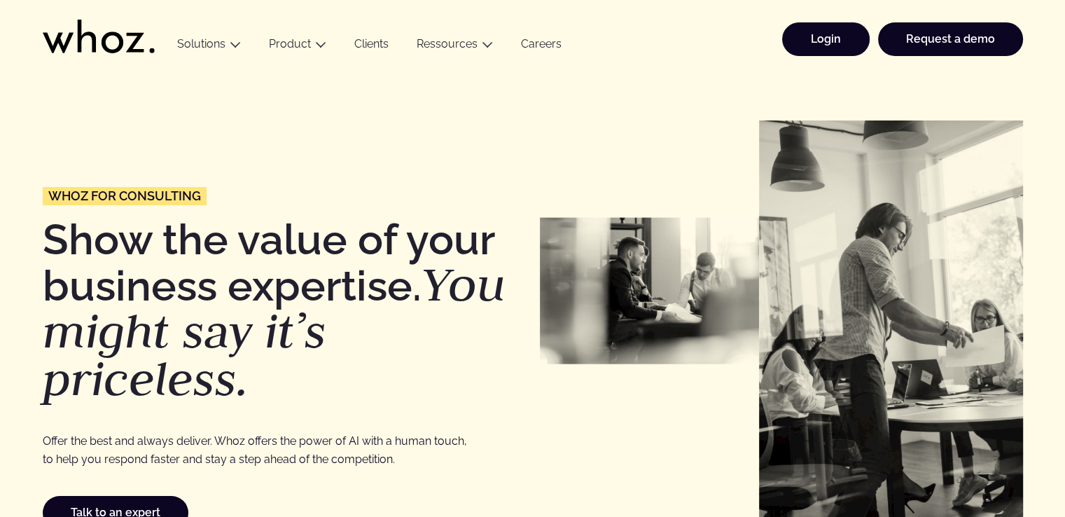 This screenshot has width=1065, height=517. Describe the element at coordinates (209, 46) in the screenshot. I see `button: Solutions` at that location.